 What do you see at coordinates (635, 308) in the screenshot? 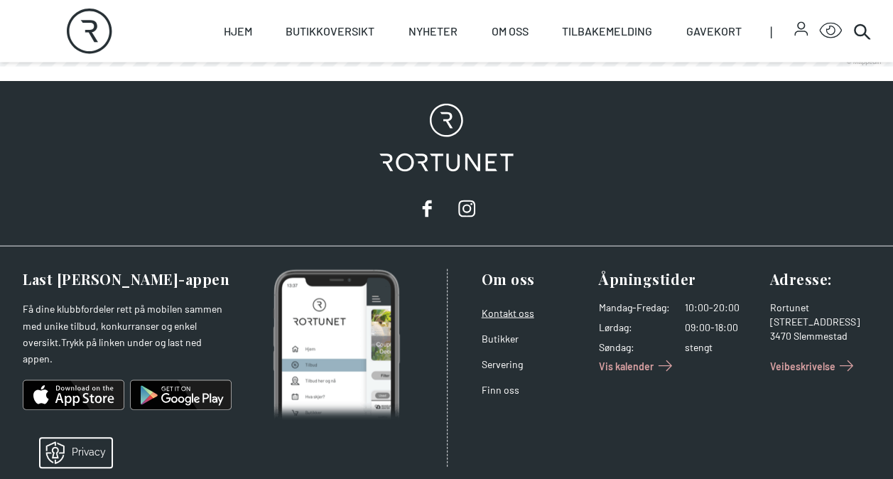
I see `dt: Mandag - Fredag :` at bounding box center [635, 308].